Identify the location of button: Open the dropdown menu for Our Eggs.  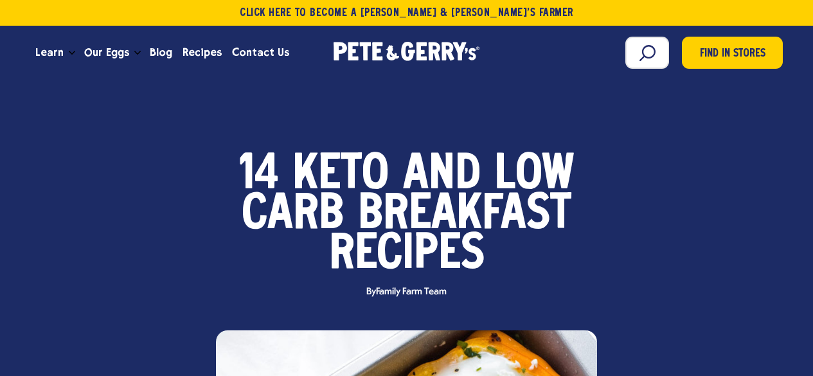
(137, 53).